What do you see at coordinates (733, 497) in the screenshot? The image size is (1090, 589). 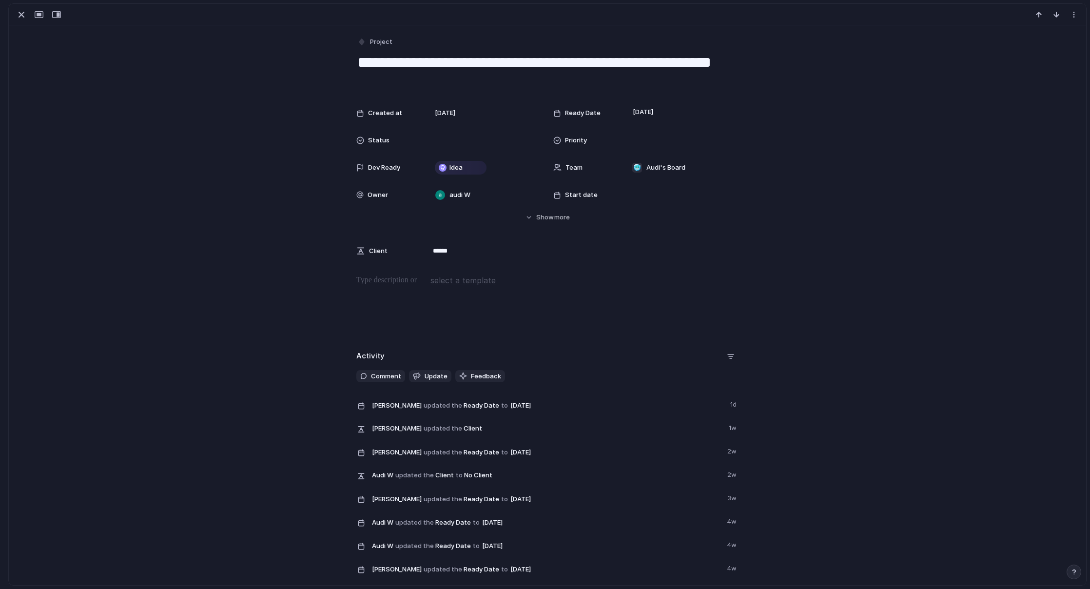 I see `span: 3w` at bounding box center [733, 497].